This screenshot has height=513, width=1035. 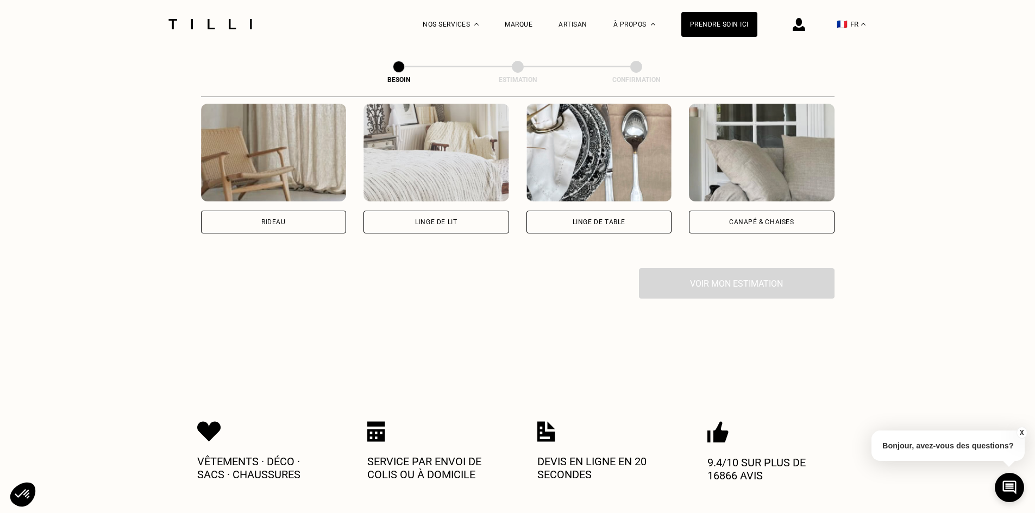 What do you see at coordinates (762, 153) in the screenshot?
I see `img: Tilli retouche votre Canapé & chaises` at bounding box center [762, 153].